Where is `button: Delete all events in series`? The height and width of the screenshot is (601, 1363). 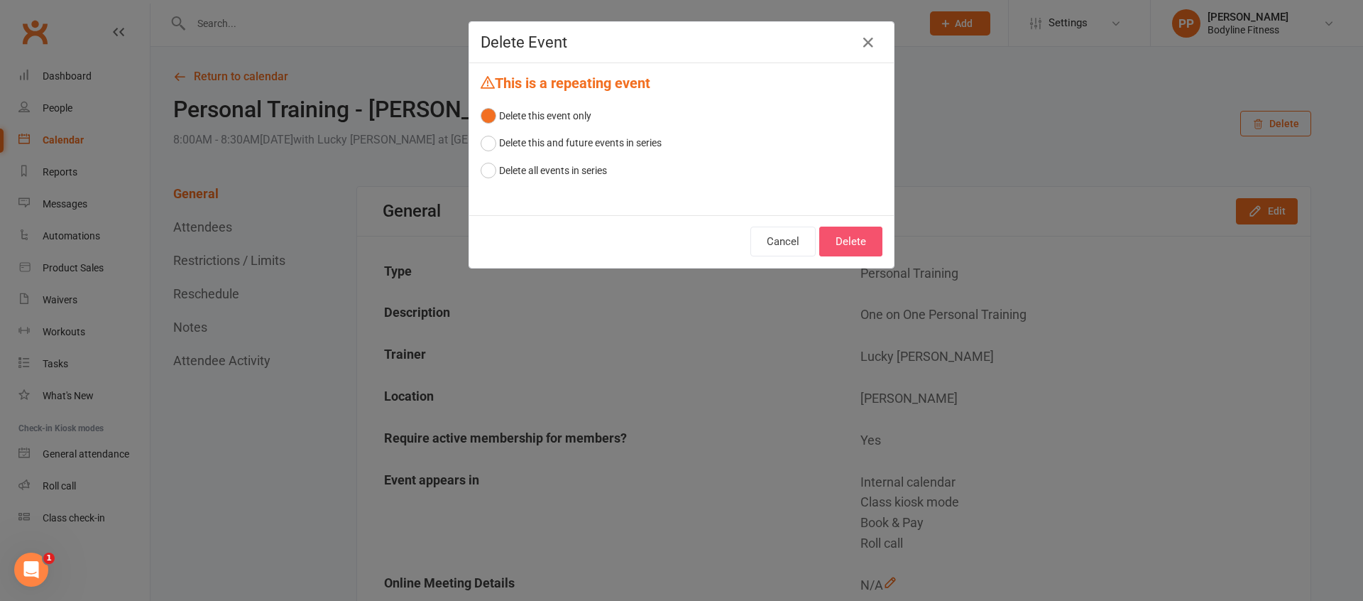 button: Delete all events in series is located at coordinates (544, 170).